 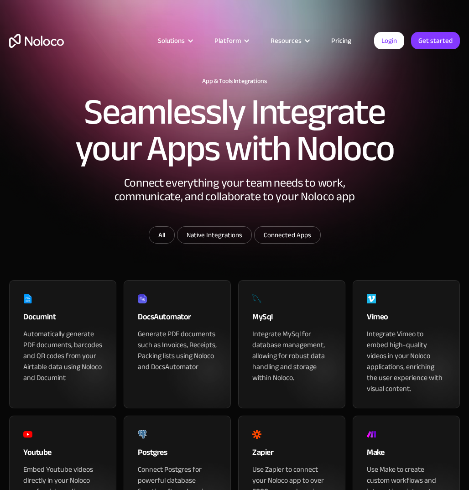 I want to click on div: Connect everything your team needs to work, communicate, and collaborate to your Noloco app, so click(x=234, y=201).